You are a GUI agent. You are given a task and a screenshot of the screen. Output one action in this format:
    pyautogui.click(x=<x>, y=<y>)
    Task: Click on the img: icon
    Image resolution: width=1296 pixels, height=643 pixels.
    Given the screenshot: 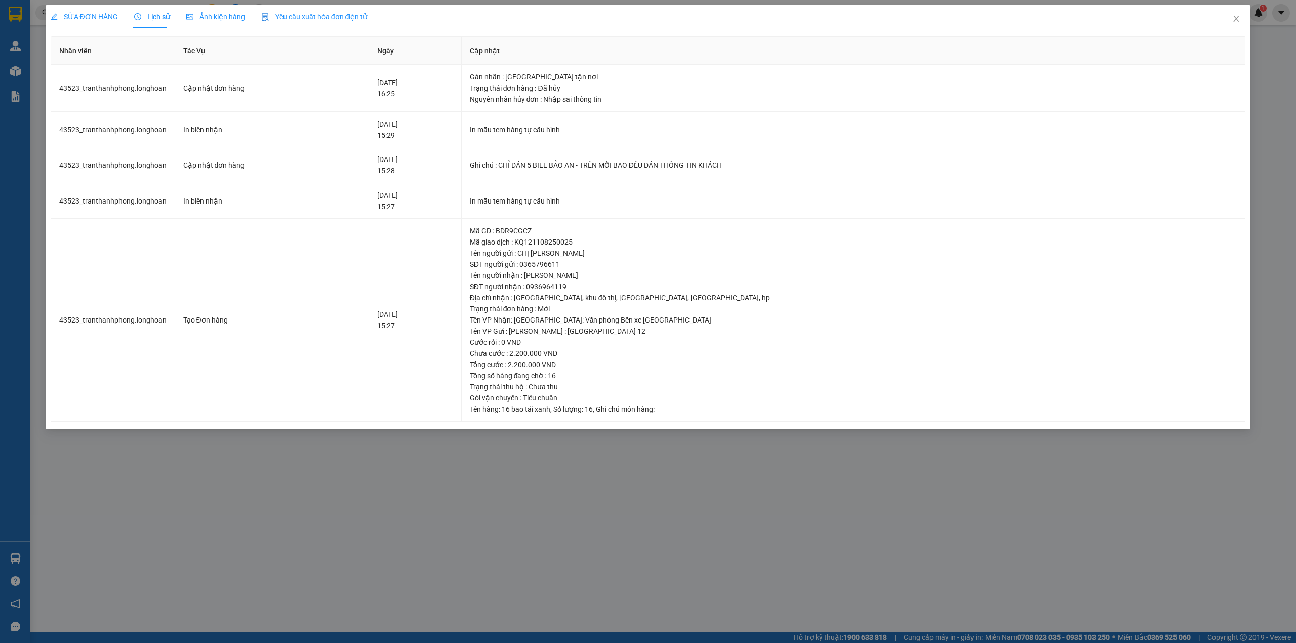 What is the action you would take?
    pyautogui.click(x=265, y=17)
    